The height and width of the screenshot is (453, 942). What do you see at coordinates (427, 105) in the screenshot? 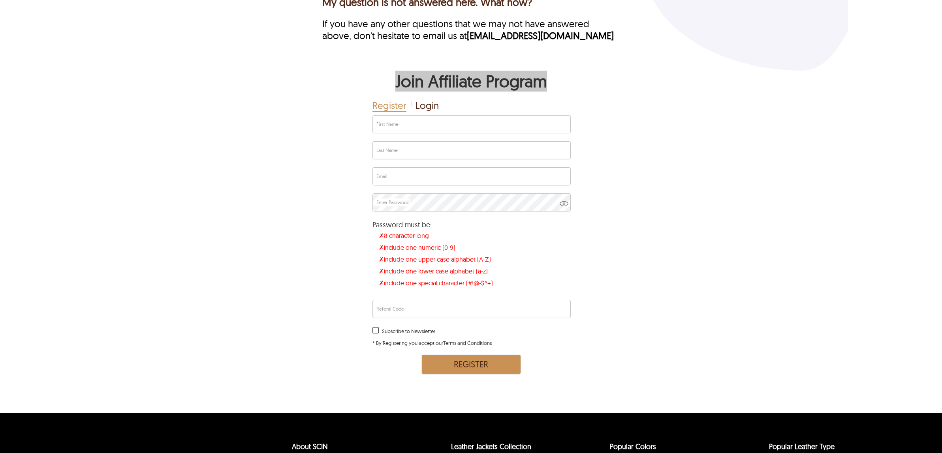
I see `span: Login` at bounding box center [427, 105].